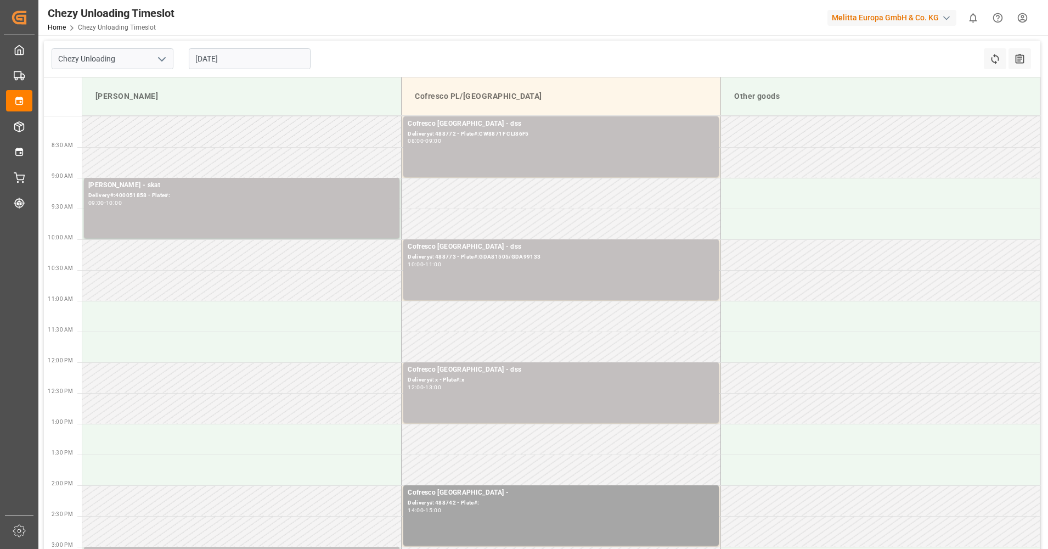 The width and height of the screenshot is (1048, 549). What do you see at coordinates (60, 329) in the screenshot?
I see `span: 11:30 AM` at bounding box center [60, 329].